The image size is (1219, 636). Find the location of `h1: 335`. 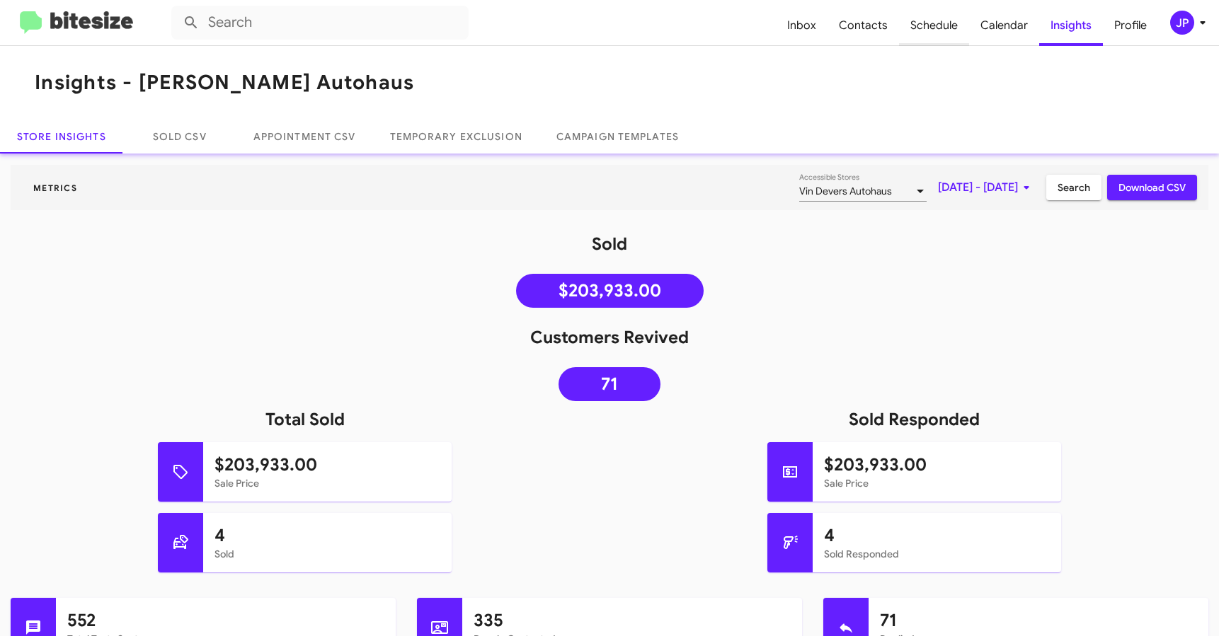

h1: 335 is located at coordinates (632, 621).